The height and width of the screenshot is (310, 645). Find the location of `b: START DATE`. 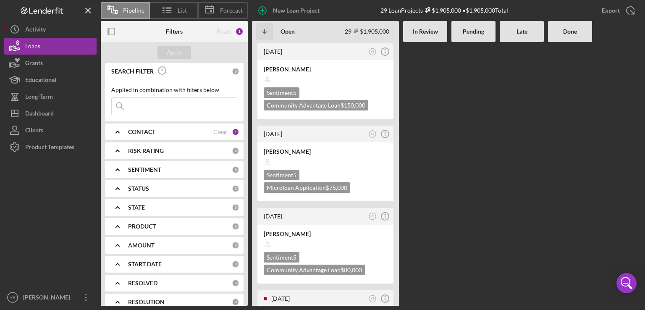

b: START DATE is located at coordinates (145, 264).